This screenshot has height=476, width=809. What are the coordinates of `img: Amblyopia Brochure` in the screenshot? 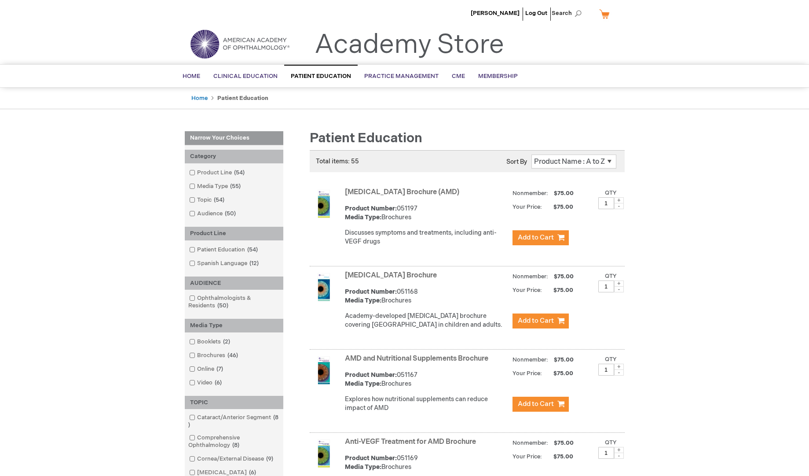 It's located at (324, 287).